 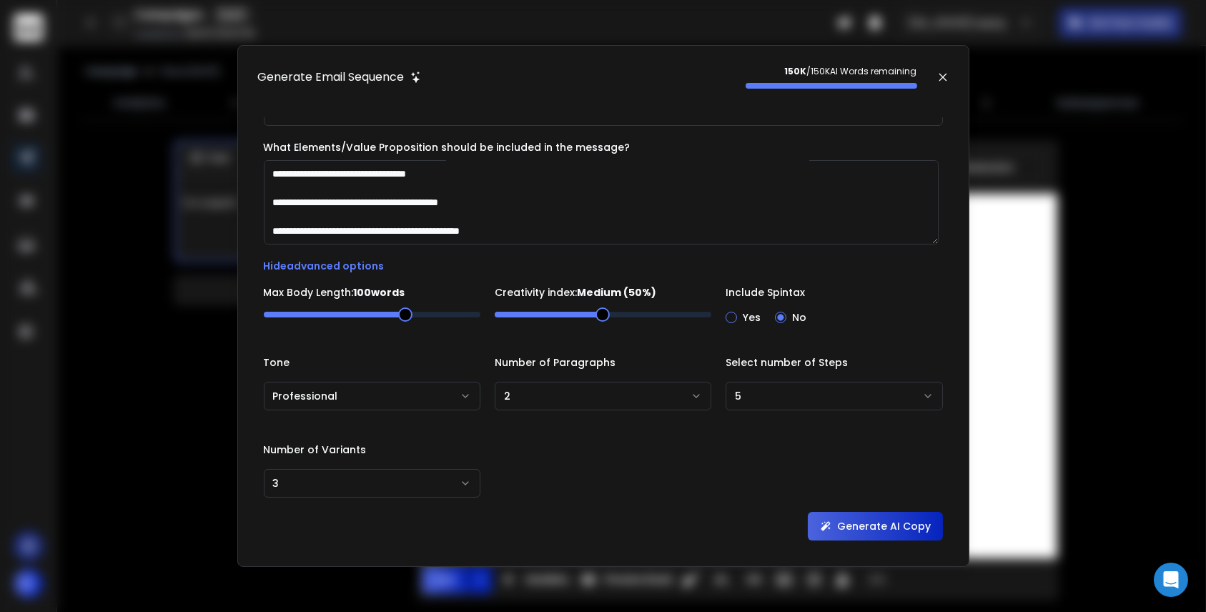 I want to click on strong: 150K, so click(x=795, y=71).